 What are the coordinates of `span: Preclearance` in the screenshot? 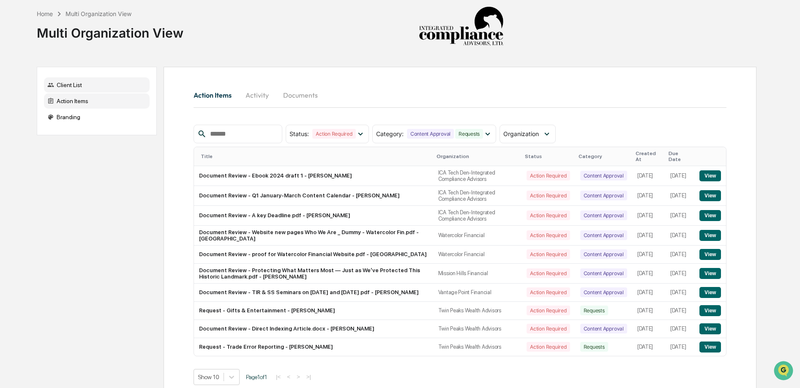 It's located at (35, 111).